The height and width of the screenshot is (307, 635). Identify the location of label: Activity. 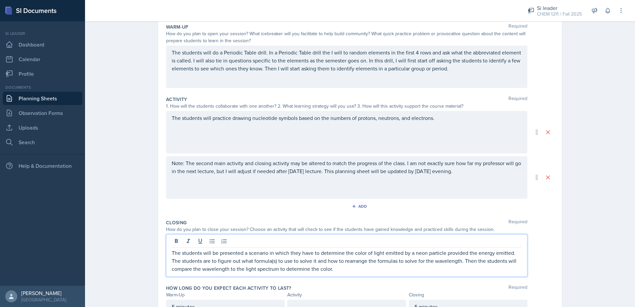
(177, 99).